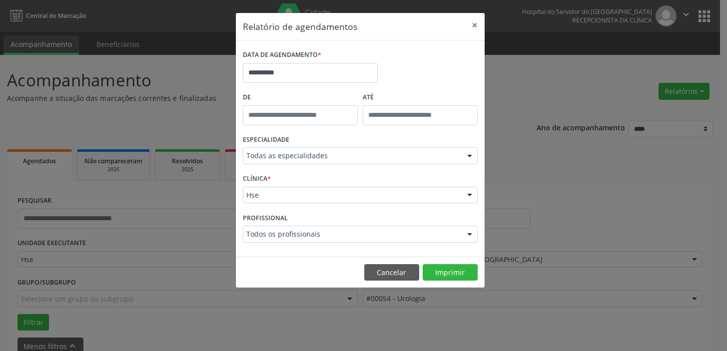  What do you see at coordinates (300, 97) in the screenshot?
I see `label: De` at bounding box center [300, 97].